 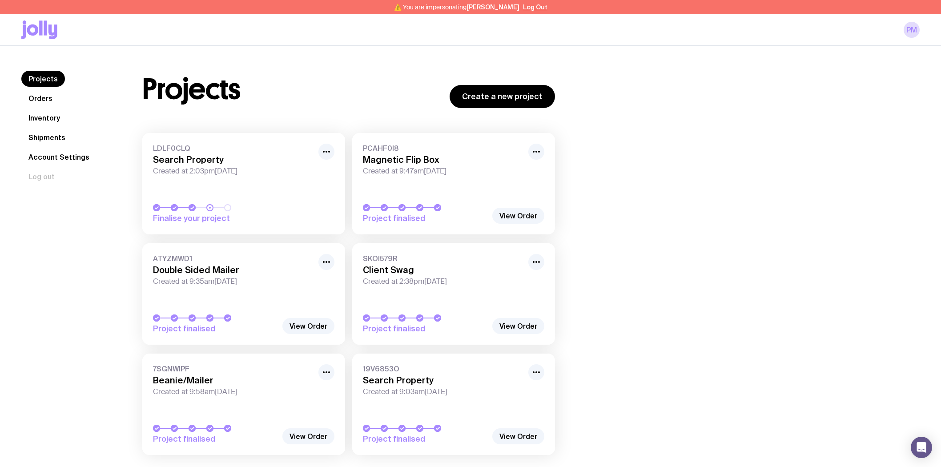 What do you see at coordinates (443, 258) in the screenshot?
I see `span: SKOI579R` at bounding box center [443, 258].